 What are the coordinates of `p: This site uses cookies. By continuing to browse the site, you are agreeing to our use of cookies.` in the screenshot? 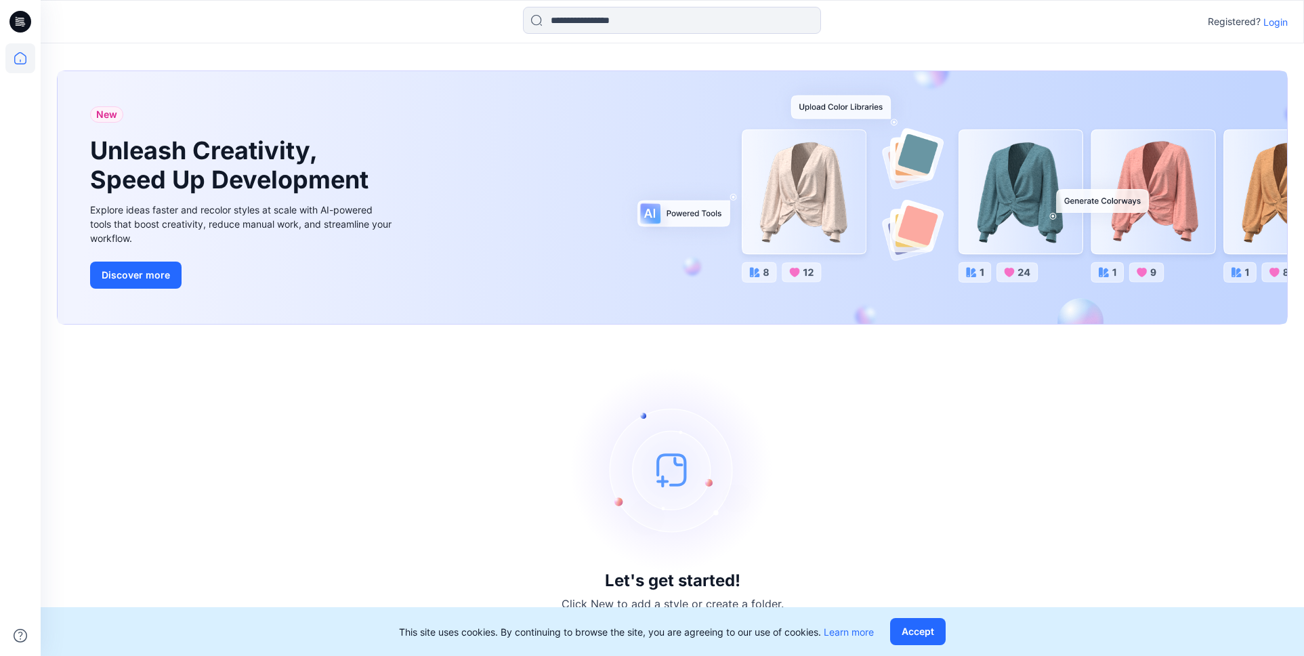 It's located at (636, 631).